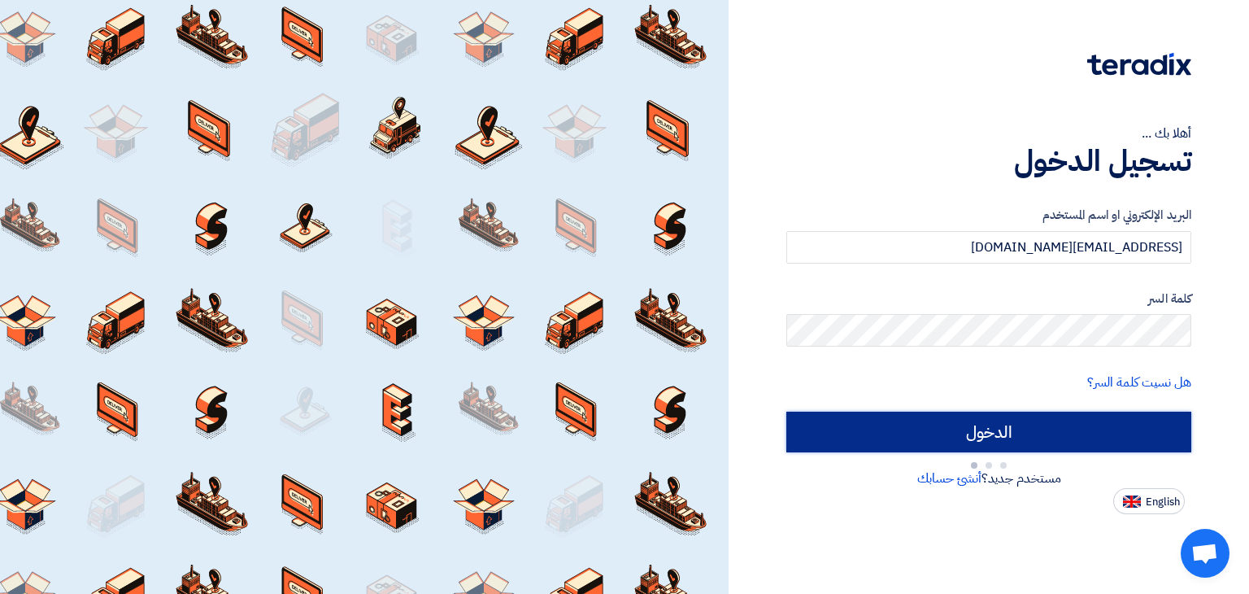 The width and height of the screenshot is (1249, 594). Describe the element at coordinates (1139, 382) in the screenshot. I see `a: هل نسيت كلمة السر؟` at that location.